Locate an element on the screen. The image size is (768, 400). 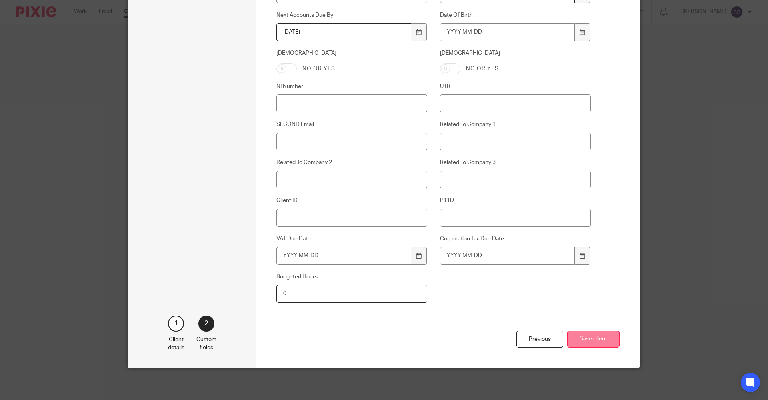
label: Client ID is located at coordinates (352, 200).